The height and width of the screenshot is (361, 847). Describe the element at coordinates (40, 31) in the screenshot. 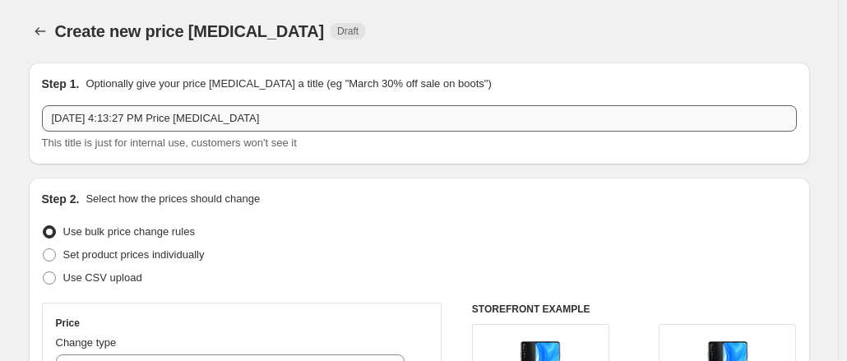

I see `button: Price change jobs` at that location.